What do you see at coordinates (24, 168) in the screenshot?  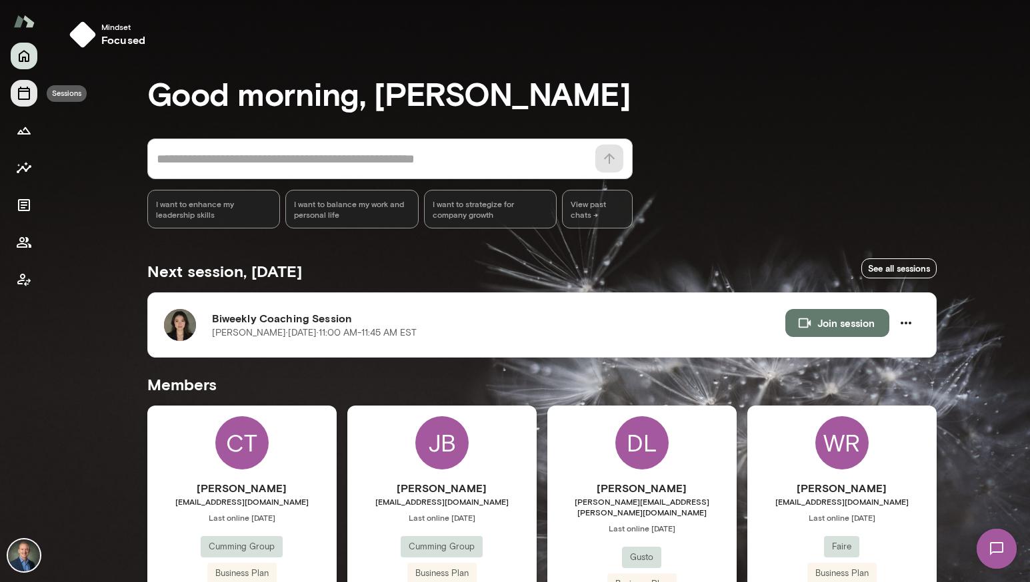 I see `button: Insights` at bounding box center [24, 168].